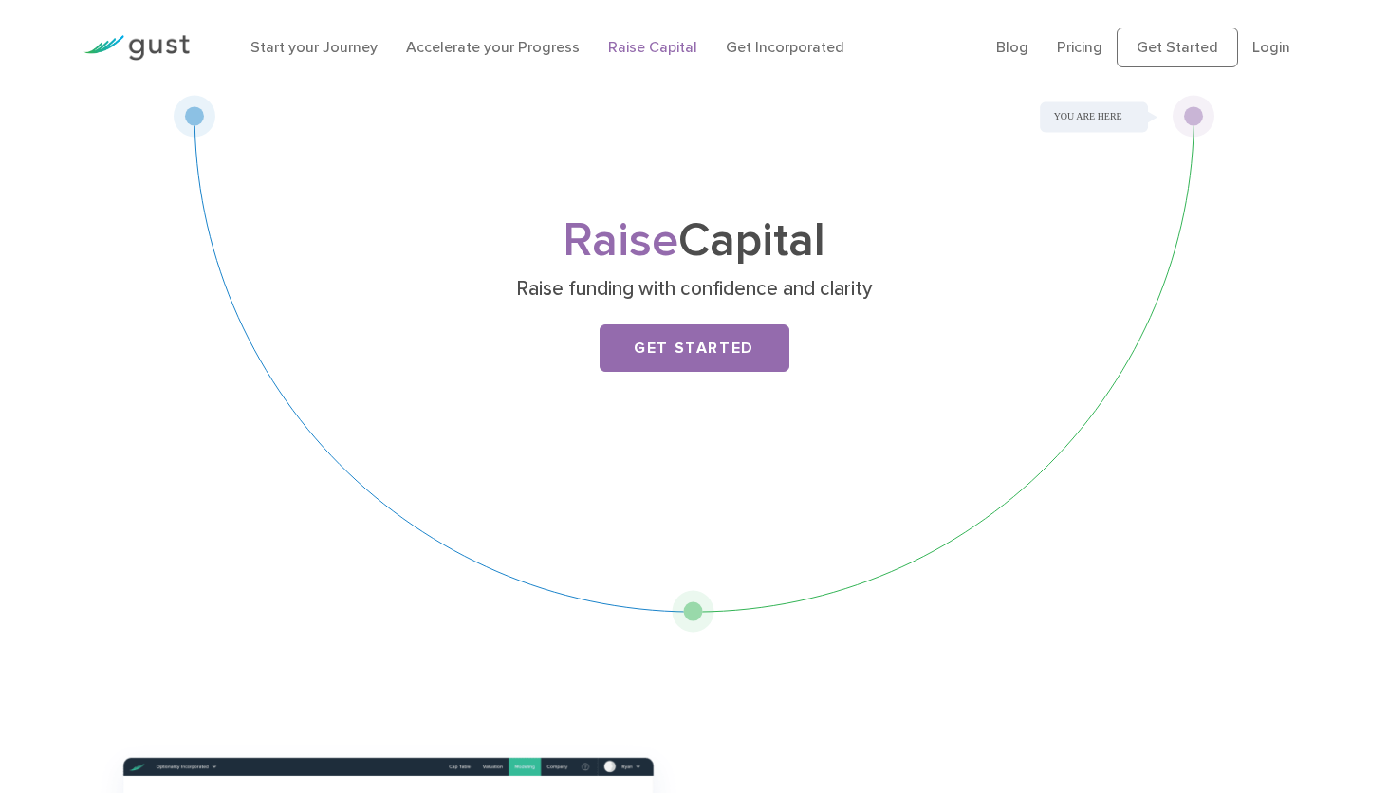 The image size is (1388, 793). I want to click on span: Raise, so click(620, 240).